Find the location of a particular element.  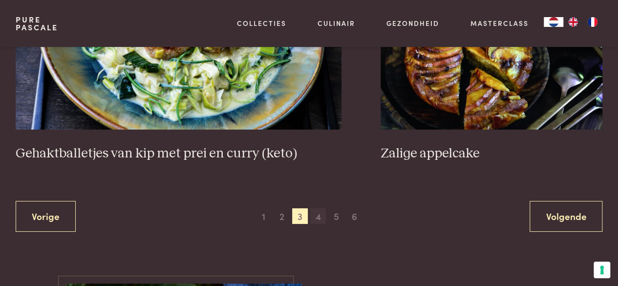

span: 4 is located at coordinates (318, 216).